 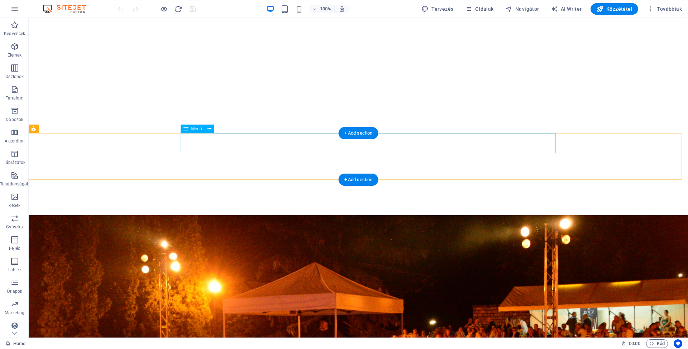 What do you see at coordinates (14, 120) in the screenshot?
I see `p: Dobozok` at bounding box center [14, 120].